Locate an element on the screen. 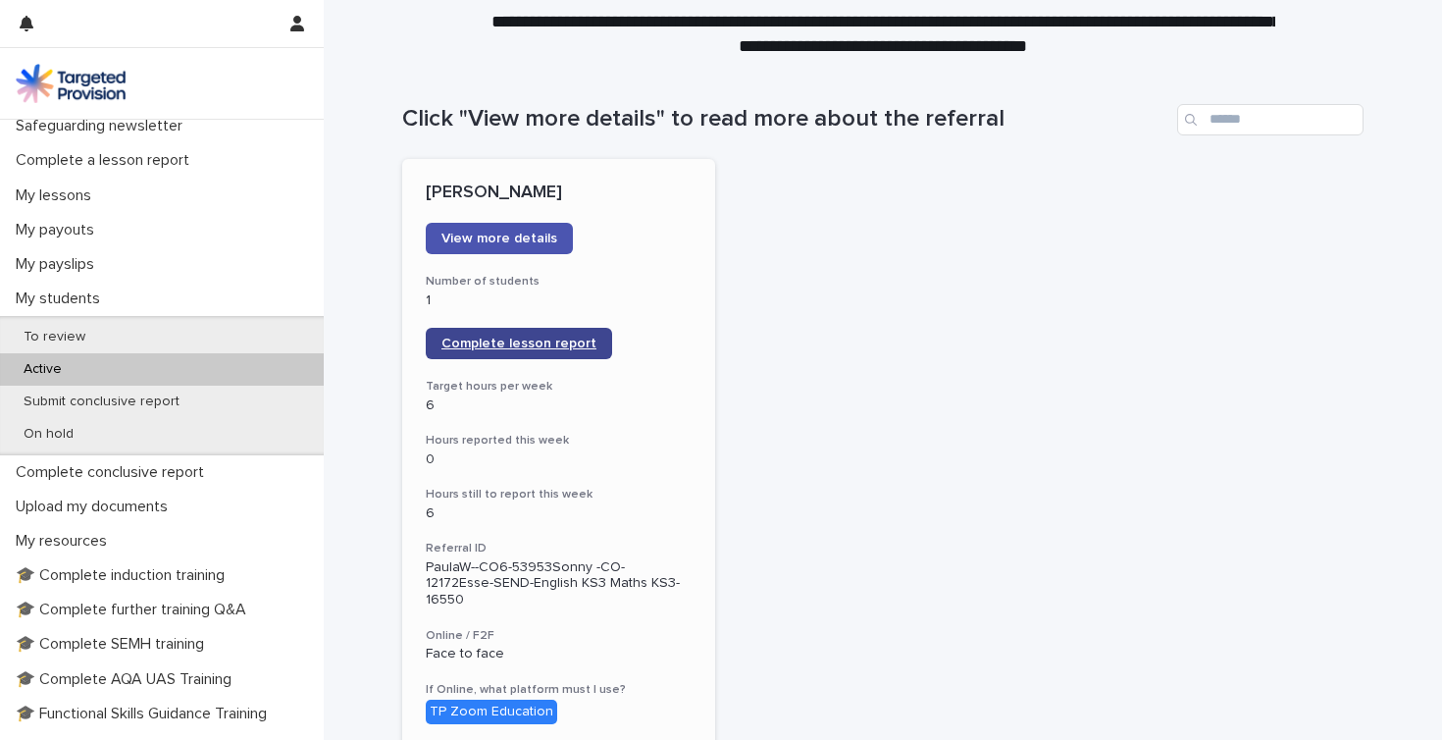 Image resolution: width=1442 pixels, height=740 pixels. p: Complete conclusive report is located at coordinates (114, 472).